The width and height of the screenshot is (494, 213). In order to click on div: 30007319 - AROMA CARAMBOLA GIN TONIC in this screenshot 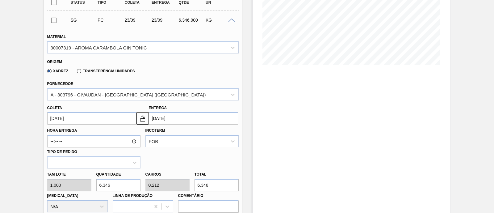, I will do `click(99, 47)`.